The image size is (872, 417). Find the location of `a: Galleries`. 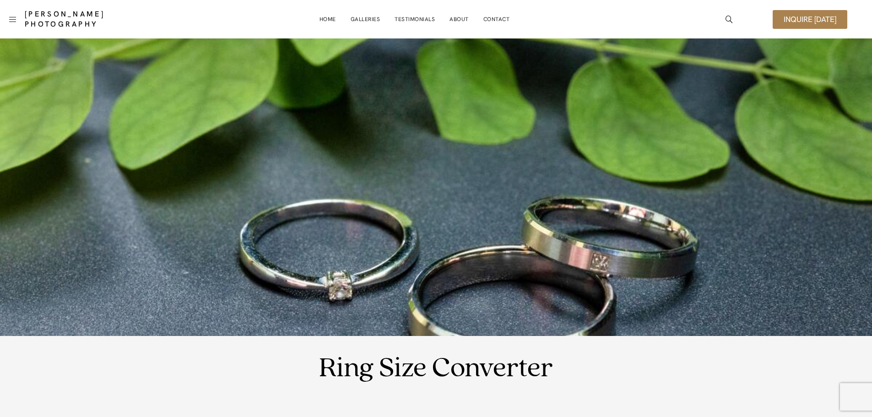

a: Galleries is located at coordinates (365, 19).